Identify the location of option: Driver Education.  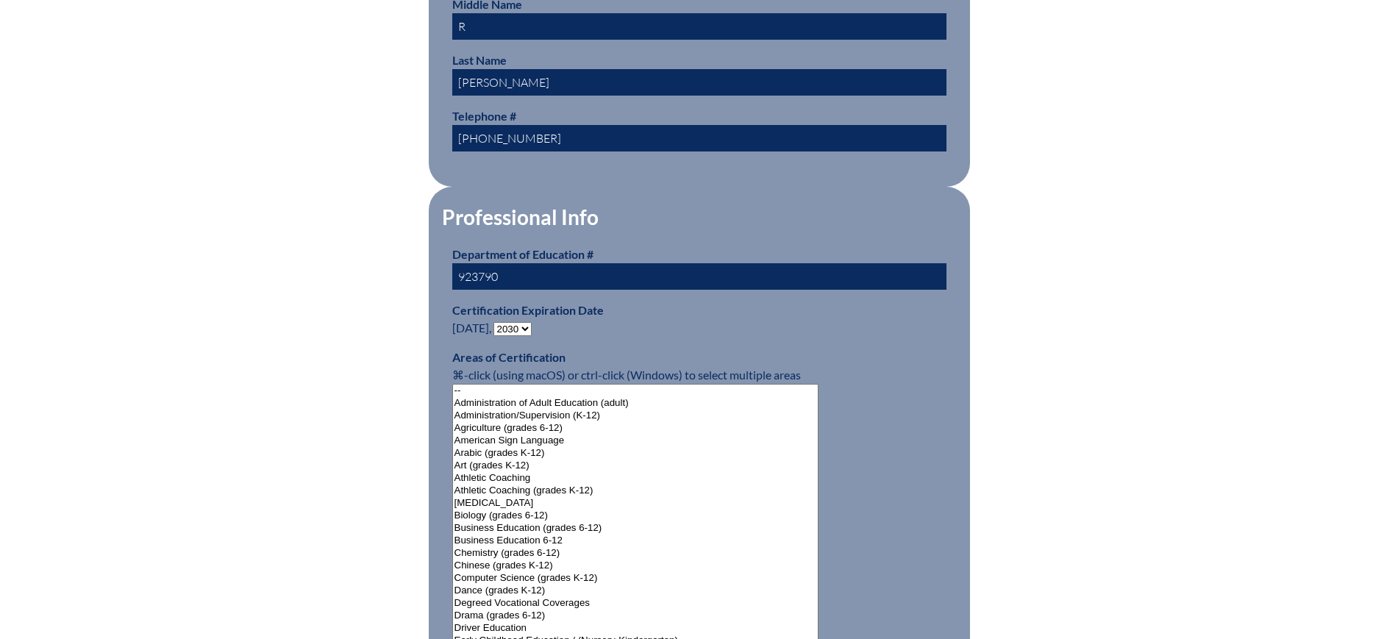
(636, 628).